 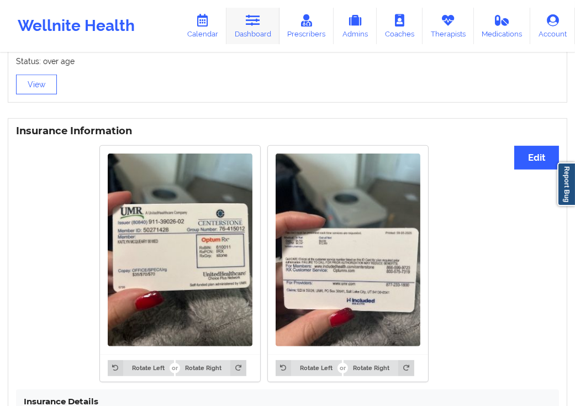 What do you see at coordinates (253, 26) in the screenshot?
I see `a: Dashboard` at bounding box center [253, 26].